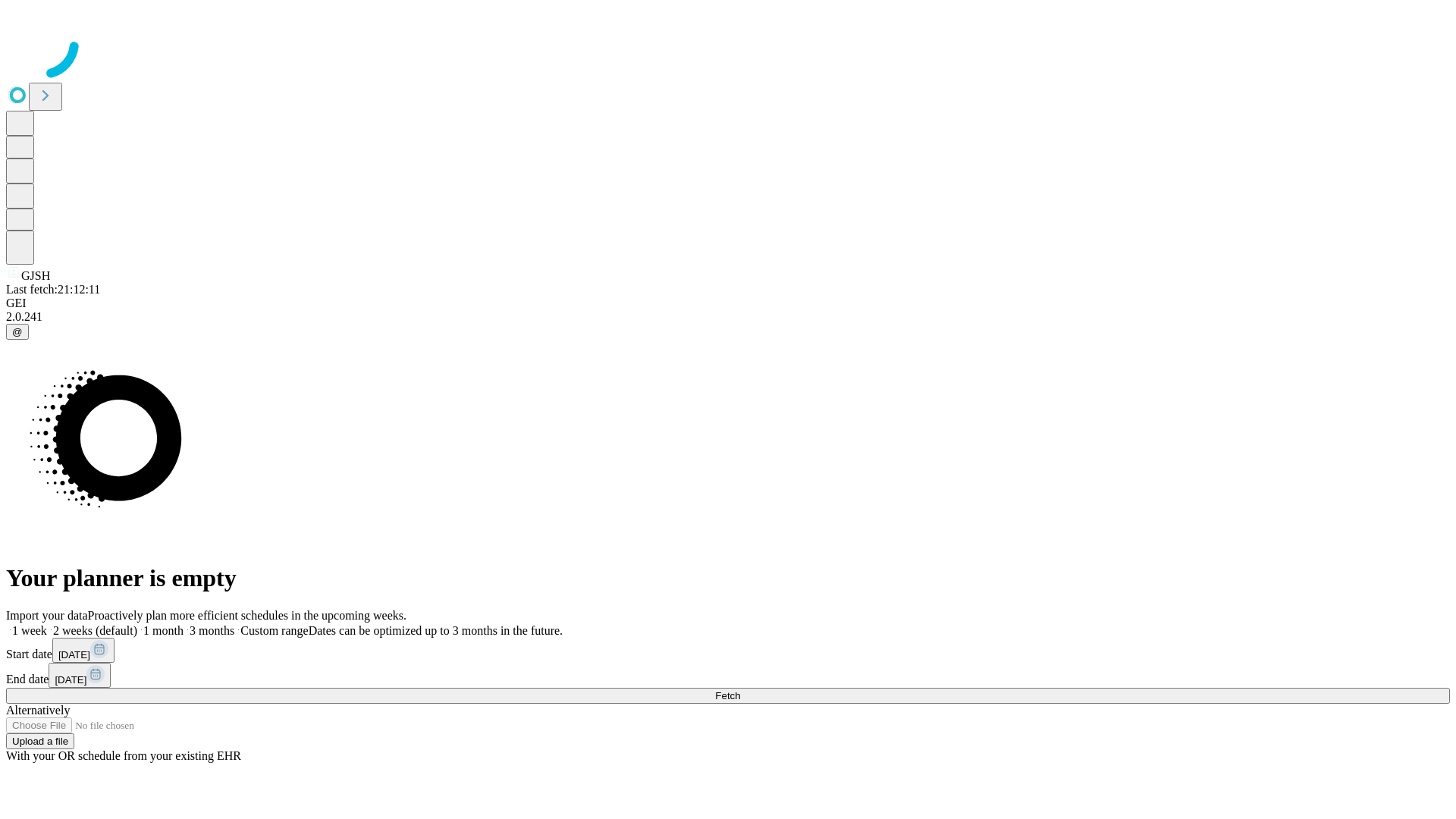 The width and height of the screenshot is (1456, 819). I want to click on h1: Your planner is empty, so click(728, 577).